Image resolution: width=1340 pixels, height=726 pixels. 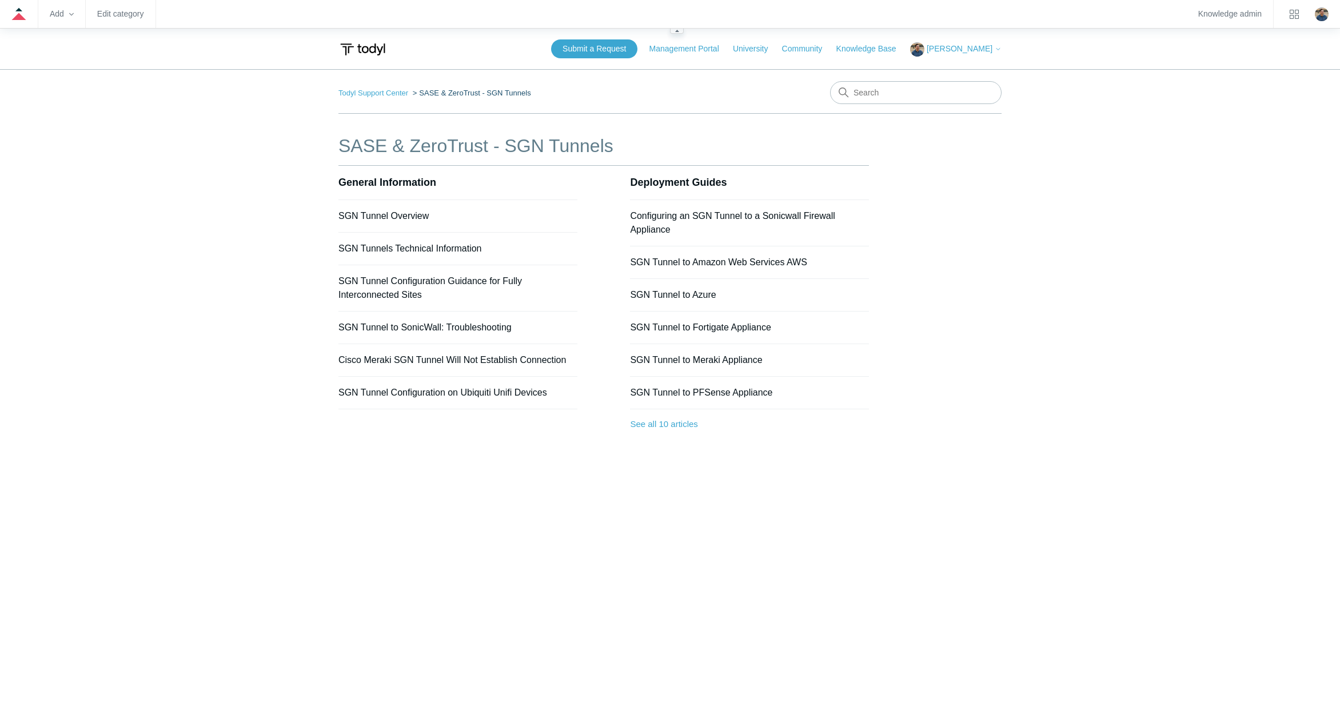 What do you see at coordinates (471, 93) in the screenshot?
I see `li: SASE & ZeroTrust - SGN Tunnels` at bounding box center [471, 93].